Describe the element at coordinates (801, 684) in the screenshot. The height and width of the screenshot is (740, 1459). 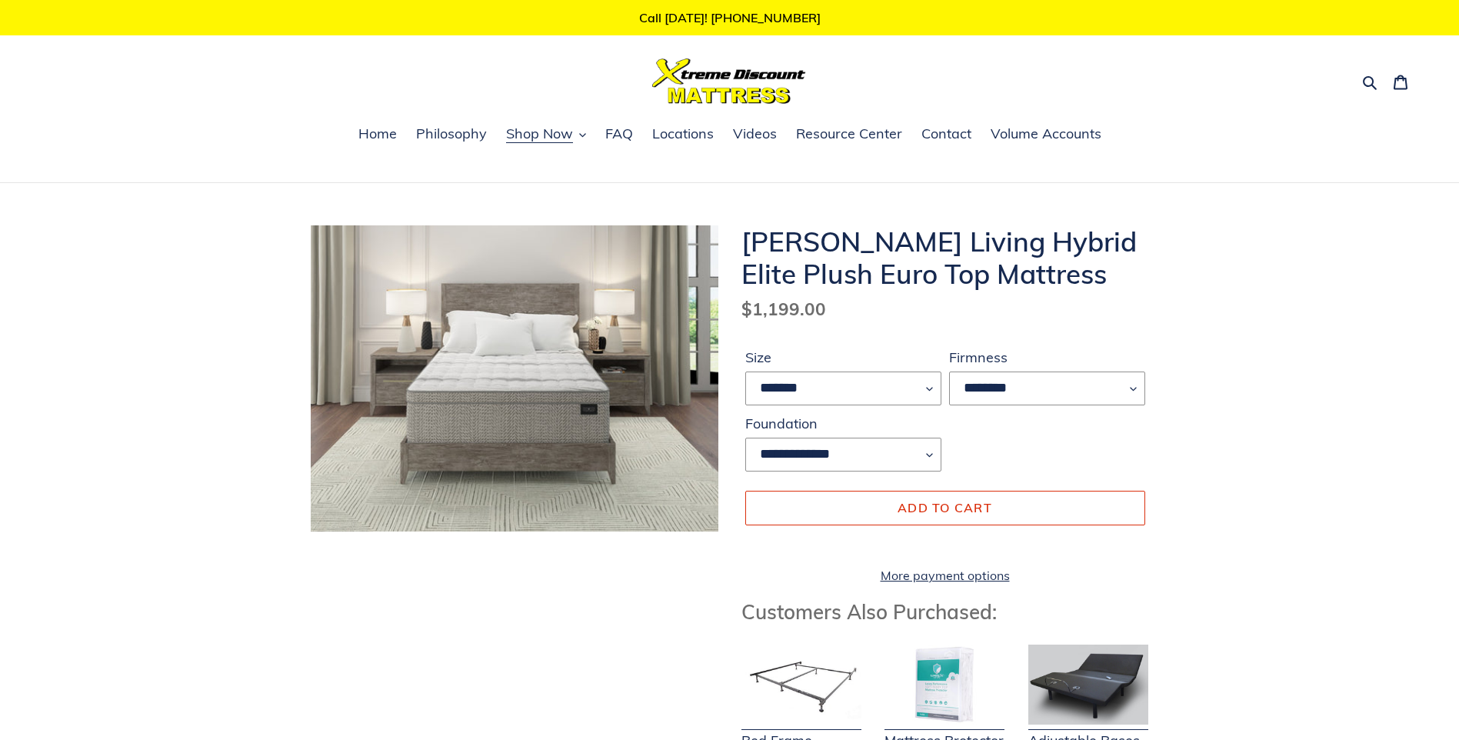
I see `img: Bed Frame` at that location.